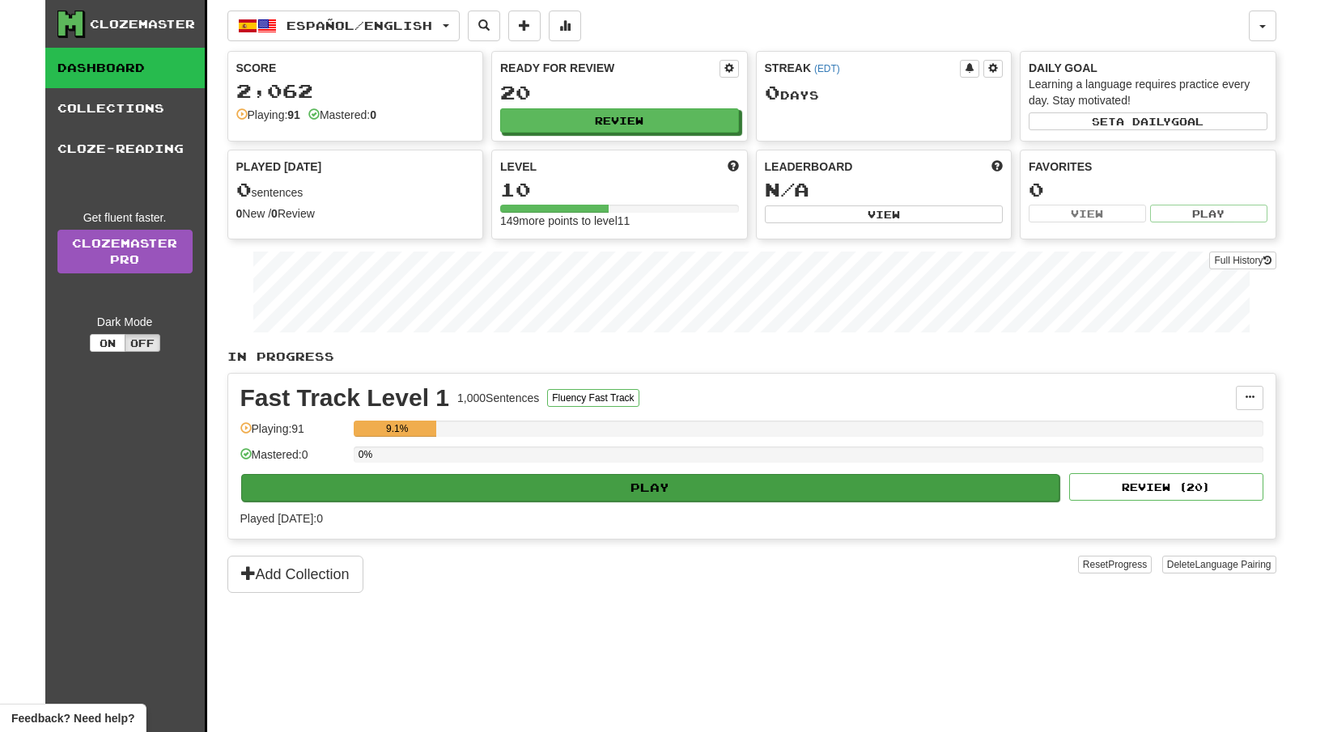 Image resolution: width=1333 pixels, height=732 pixels. I want to click on div: Dark Mode, so click(125, 322).